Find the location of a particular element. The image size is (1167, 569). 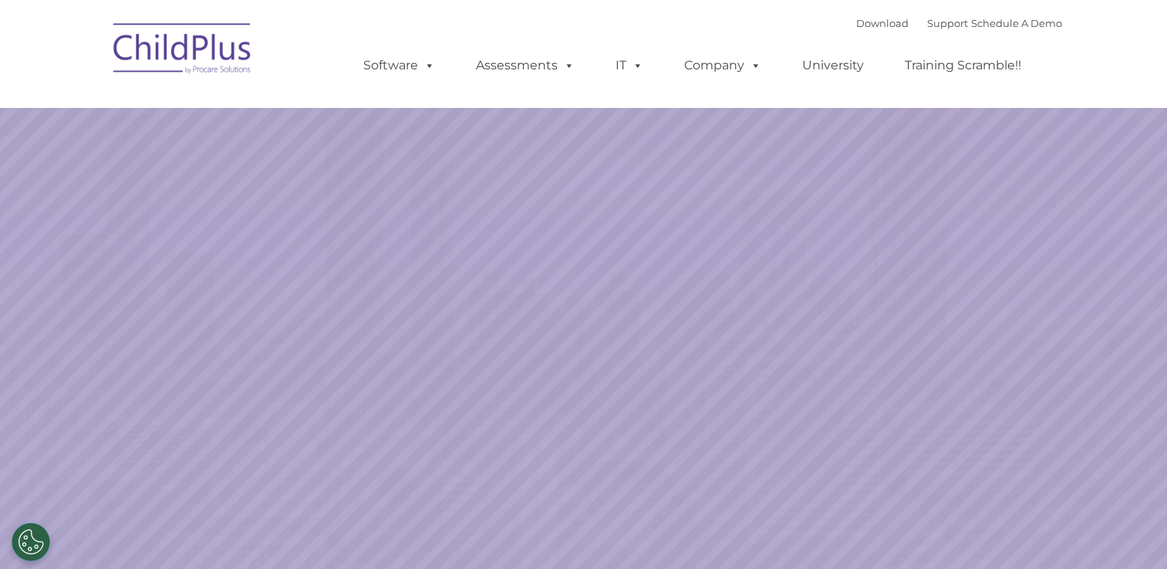

a: Download is located at coordinates (882, 23).